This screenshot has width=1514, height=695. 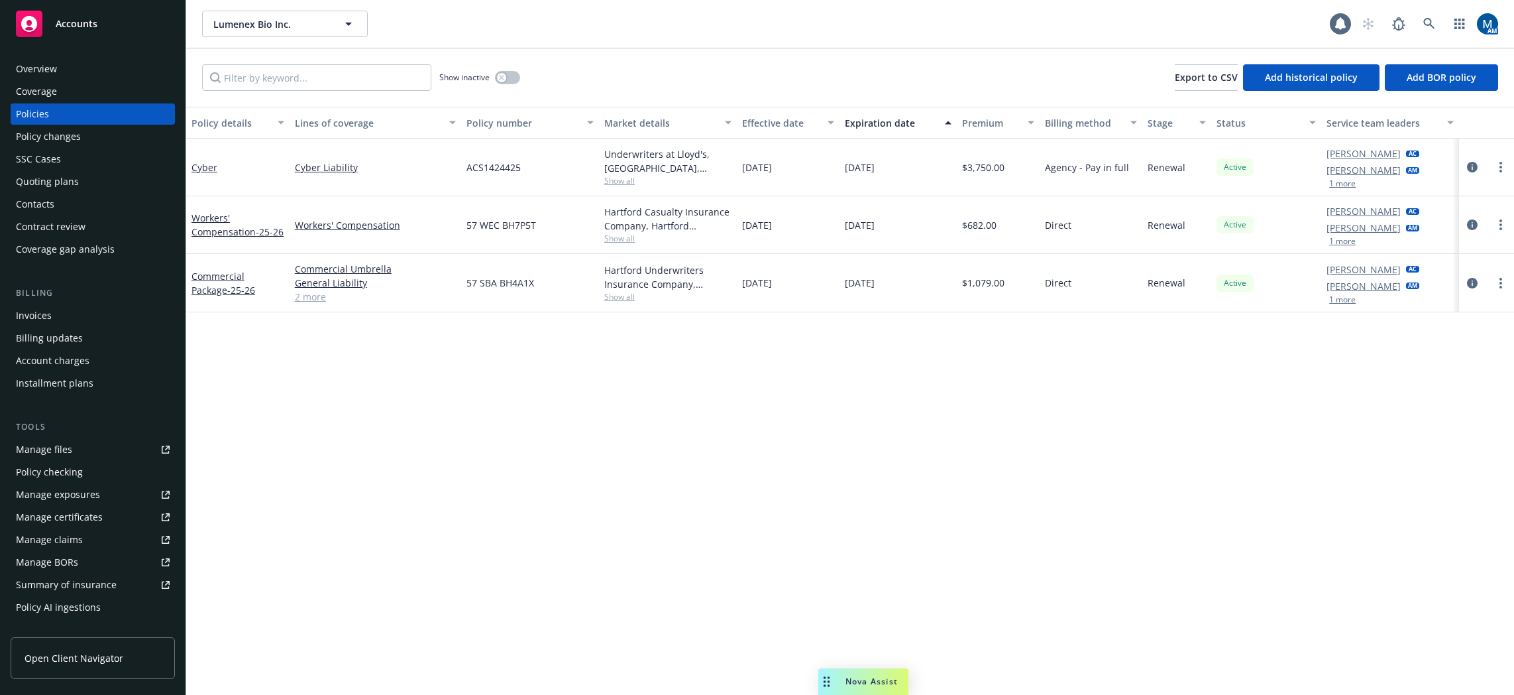 What do you see at coordinates (231, 123) in the screenshot?
I see `div: Policy details` at bounding box center [231, 123].